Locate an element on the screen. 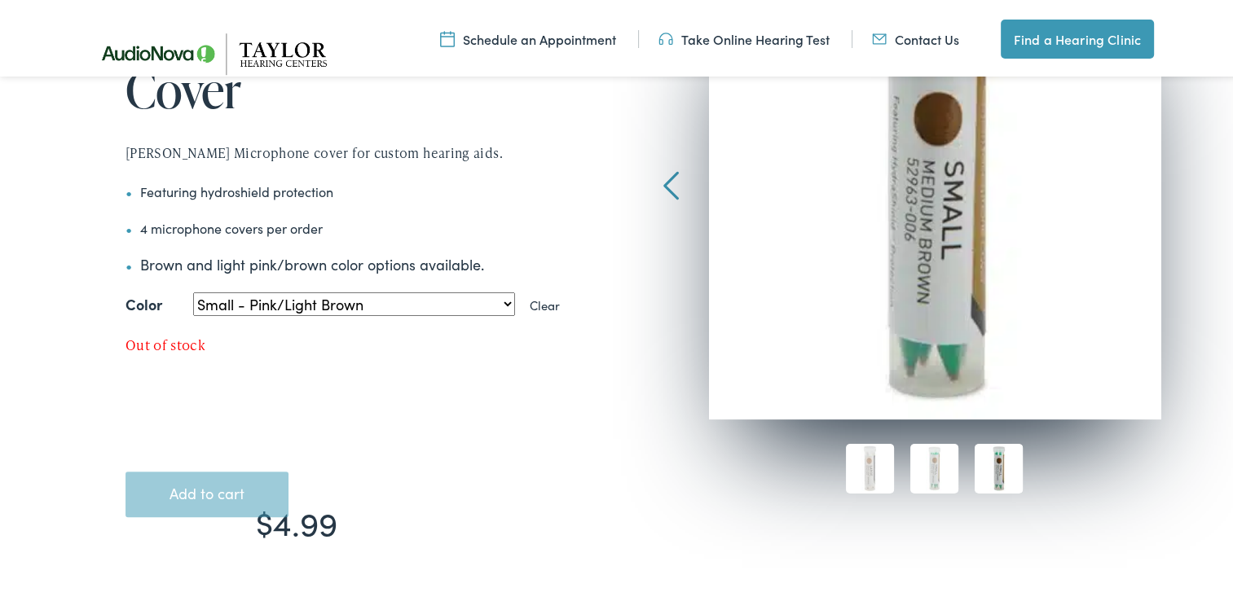  span: Featuring hydroshield protection is located at coordinates (236, 188).